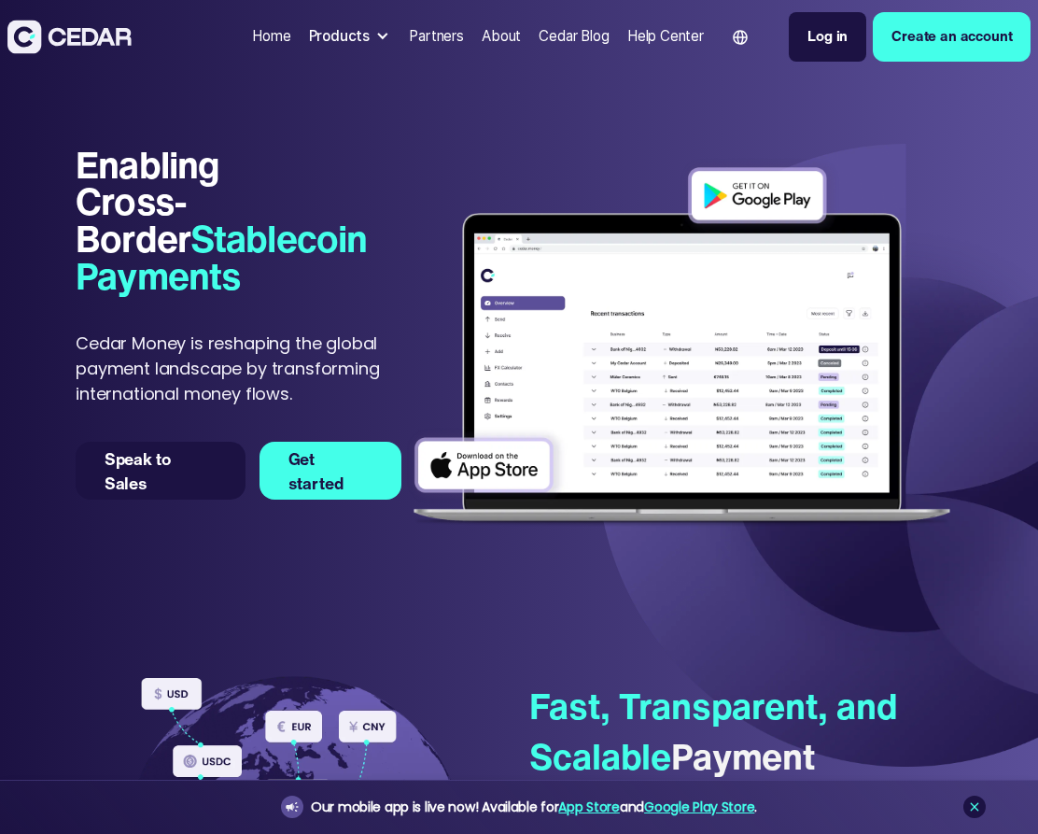 This screenshot has width=1038, height=834. What do you see at coordinates (827, 36) in the screenshot?
I see `a: Log in` at bounding box center [827, 36].